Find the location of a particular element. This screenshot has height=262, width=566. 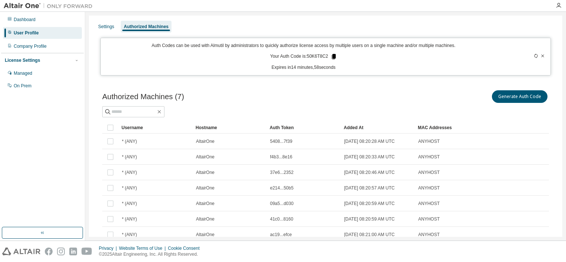

div: Cookie Consent is located at coordinates (185, 248).